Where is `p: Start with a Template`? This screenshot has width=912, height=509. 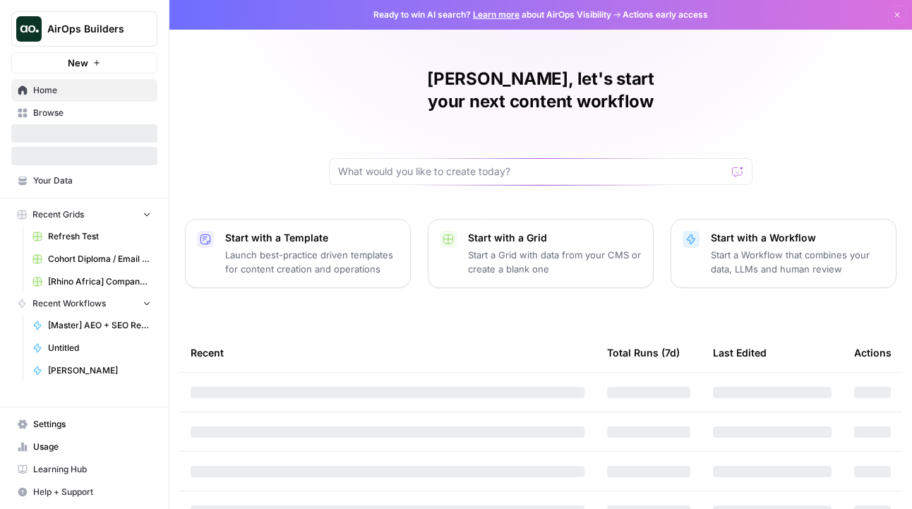 p: Start with a Template is located at coordinates (312, 238).